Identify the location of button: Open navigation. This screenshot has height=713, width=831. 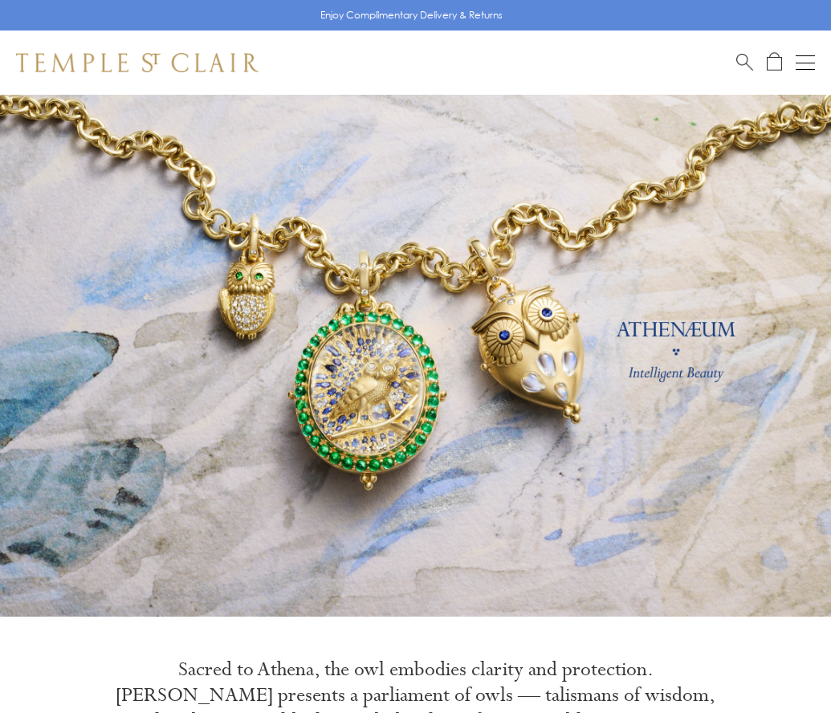
(805, 63).